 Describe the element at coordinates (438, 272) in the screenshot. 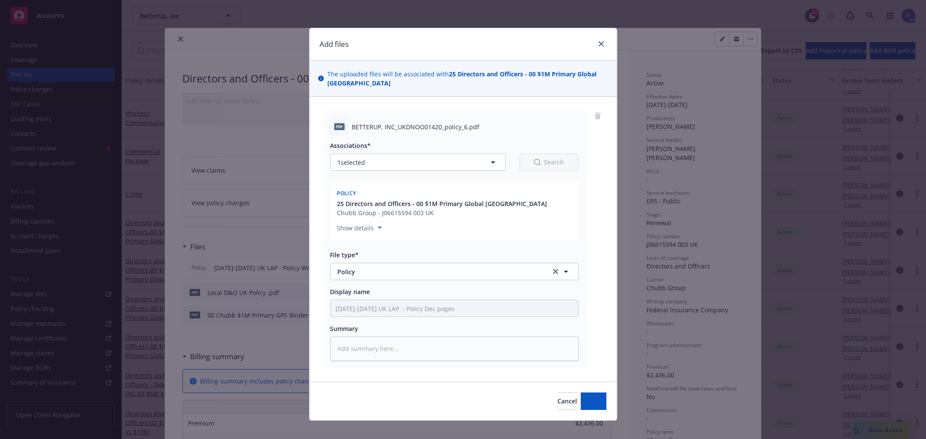

I see `span: Policy` at that location.